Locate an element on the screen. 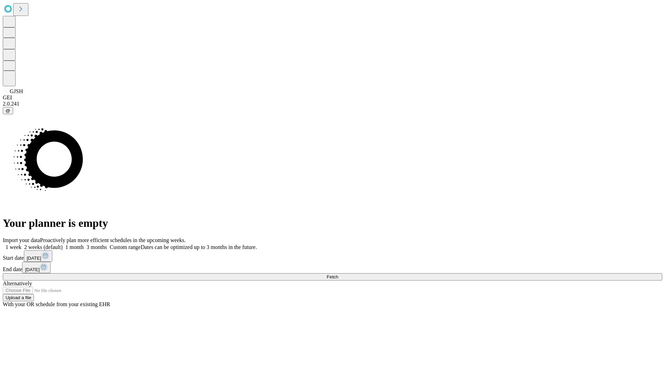 The width and height of the screenshot is (665, 374). span: Custom range is located at coordinates (125, 247).